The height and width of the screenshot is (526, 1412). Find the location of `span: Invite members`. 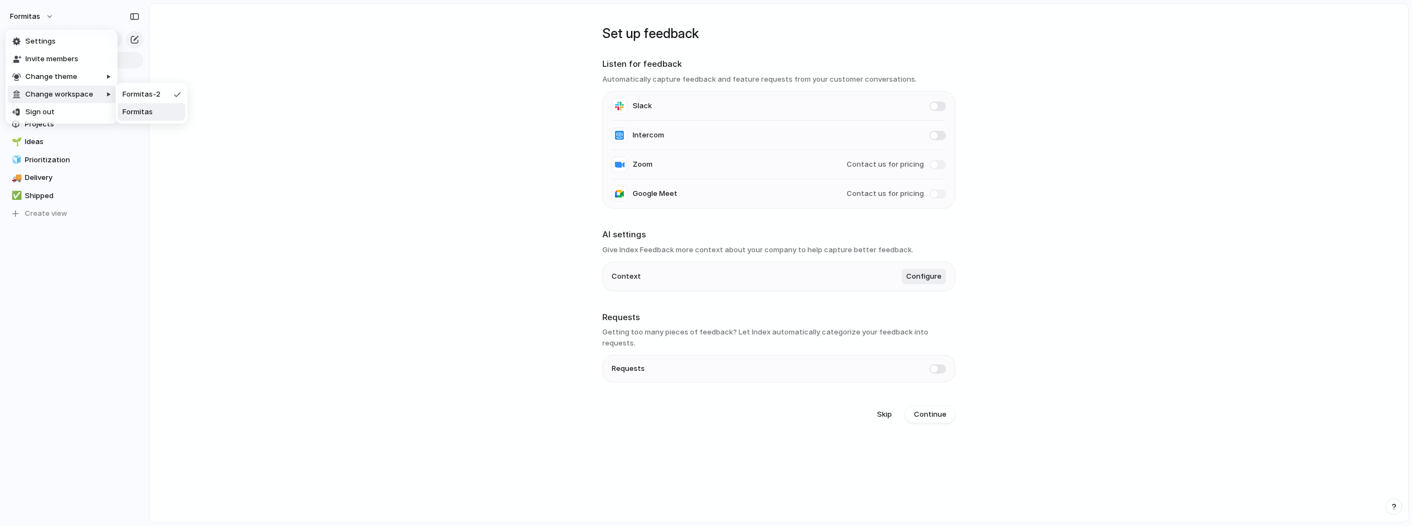

span: Invite members is located at coordinates (52, 59).